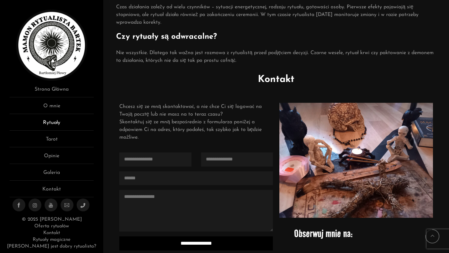  What do you see at coordinates (196, 122) in the screenshot?
I see `p: Chcesz się ze mną skontaktować, a nie chce Ci się logować na Twoją pocztę lub nie masz na to tera...` at bounding box center [196, 122].